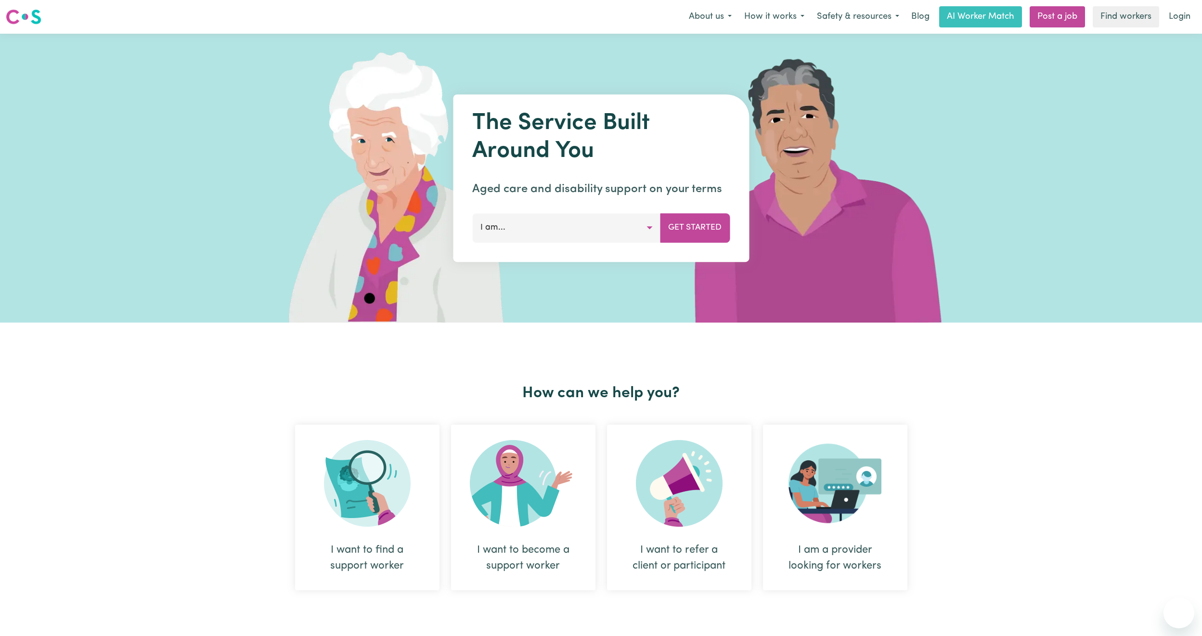  What do you see at coordinates (1180, 17) in the screenshot?
I see `a: Login` at bounding box center [1180, 17].